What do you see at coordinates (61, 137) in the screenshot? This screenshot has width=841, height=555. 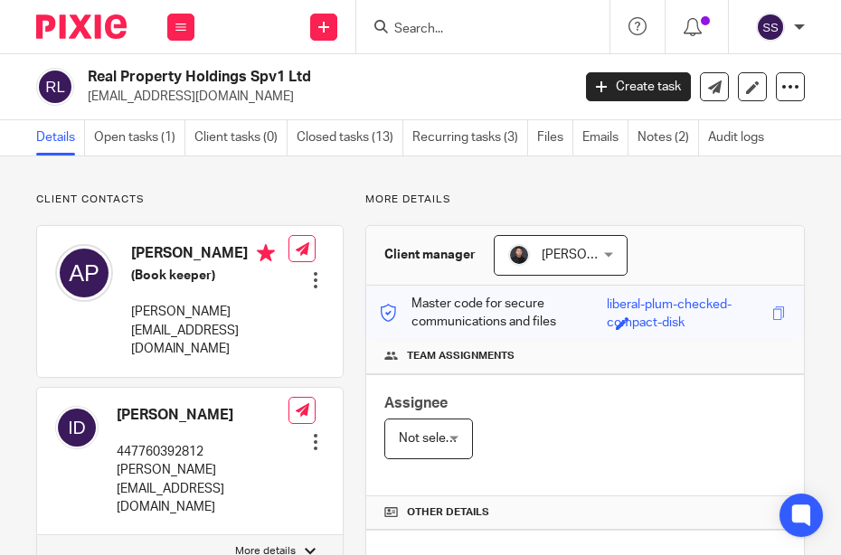 I see `a: Details` at bounding box center [61, 137].